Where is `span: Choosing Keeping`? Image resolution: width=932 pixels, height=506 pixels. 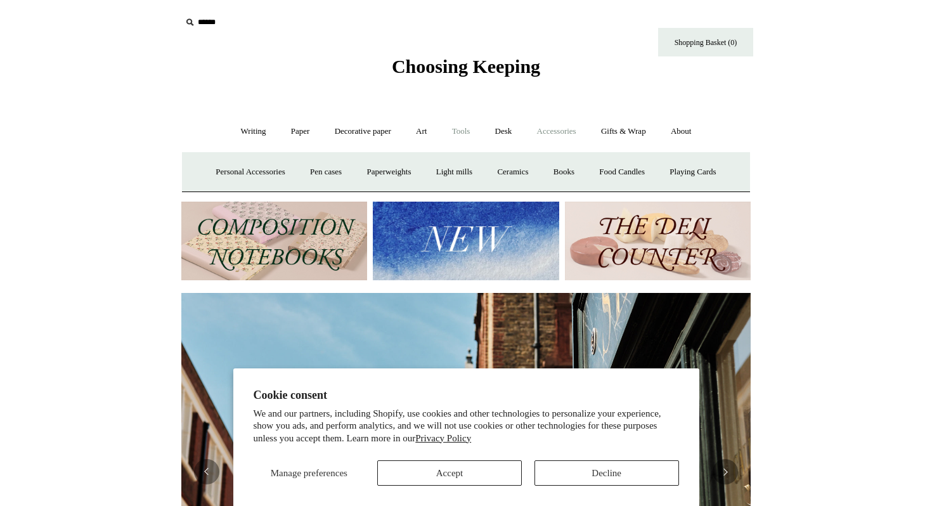
span: Choosing Keeping is located at coordinates (466, 66).